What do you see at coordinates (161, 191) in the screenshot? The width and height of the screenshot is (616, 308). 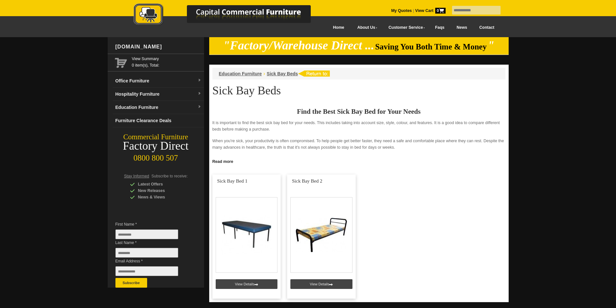 I see `div: New Releases` at bounding box center [161, 191].